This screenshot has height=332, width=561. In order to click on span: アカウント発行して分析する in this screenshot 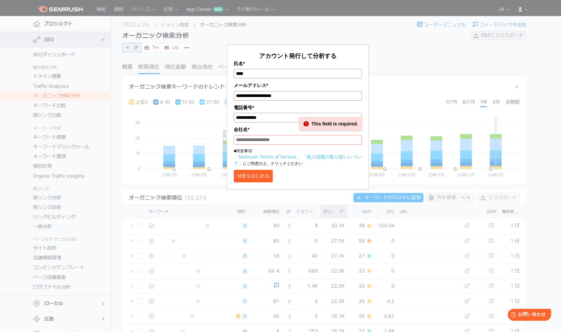, I will do `click(298, 56)`.